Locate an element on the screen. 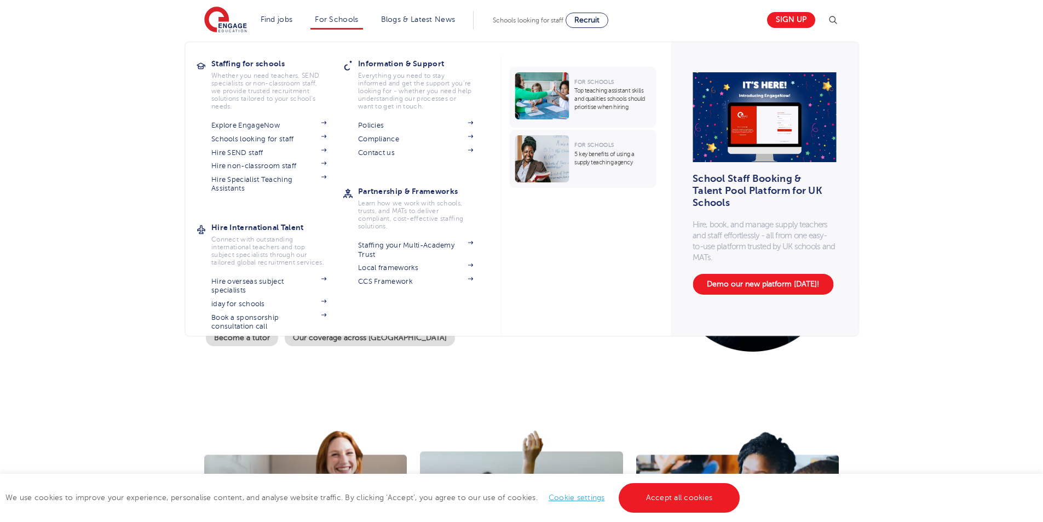 The width and height of the screenshot is (1043, 522). a: For Schools is located at coordinates (336, 19).